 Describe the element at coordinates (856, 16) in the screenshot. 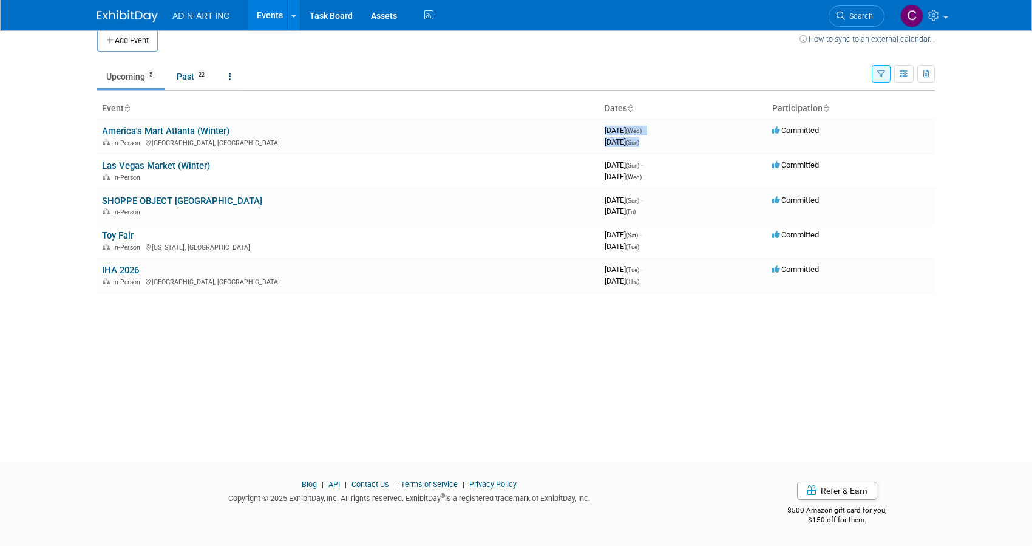

I see `a: Search` at that location.